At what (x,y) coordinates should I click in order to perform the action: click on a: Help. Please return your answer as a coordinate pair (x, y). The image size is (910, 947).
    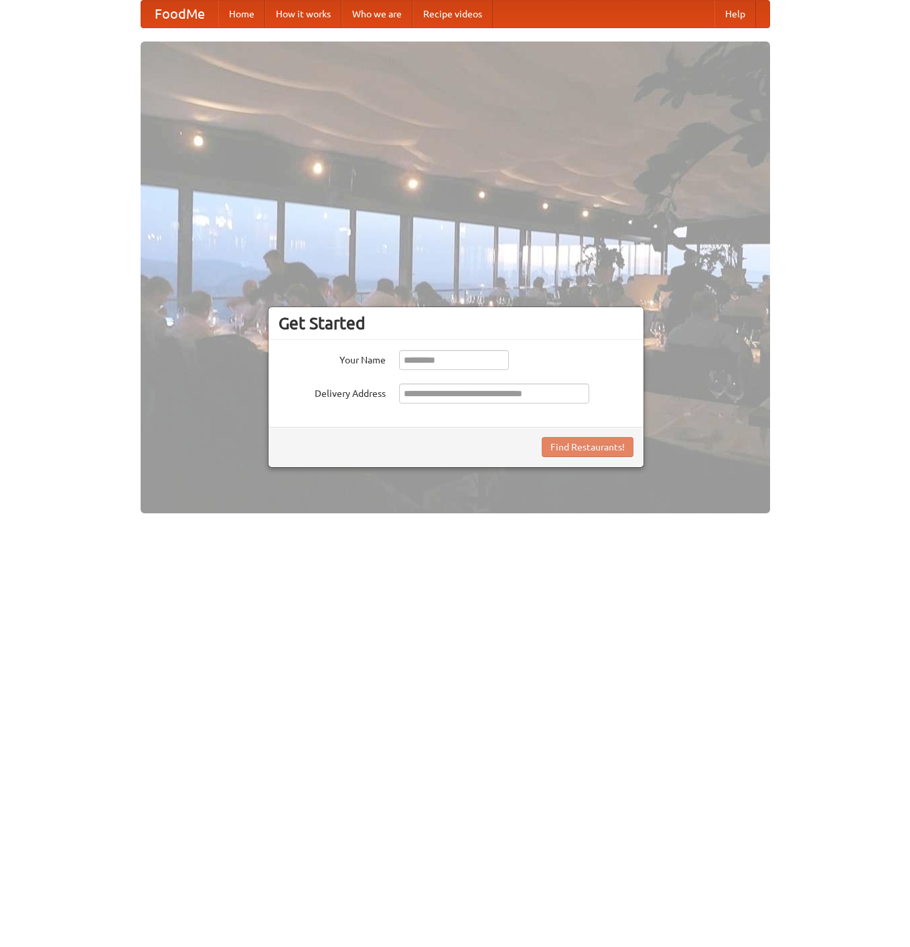
    Looking at the image, I should click on (735, 14).